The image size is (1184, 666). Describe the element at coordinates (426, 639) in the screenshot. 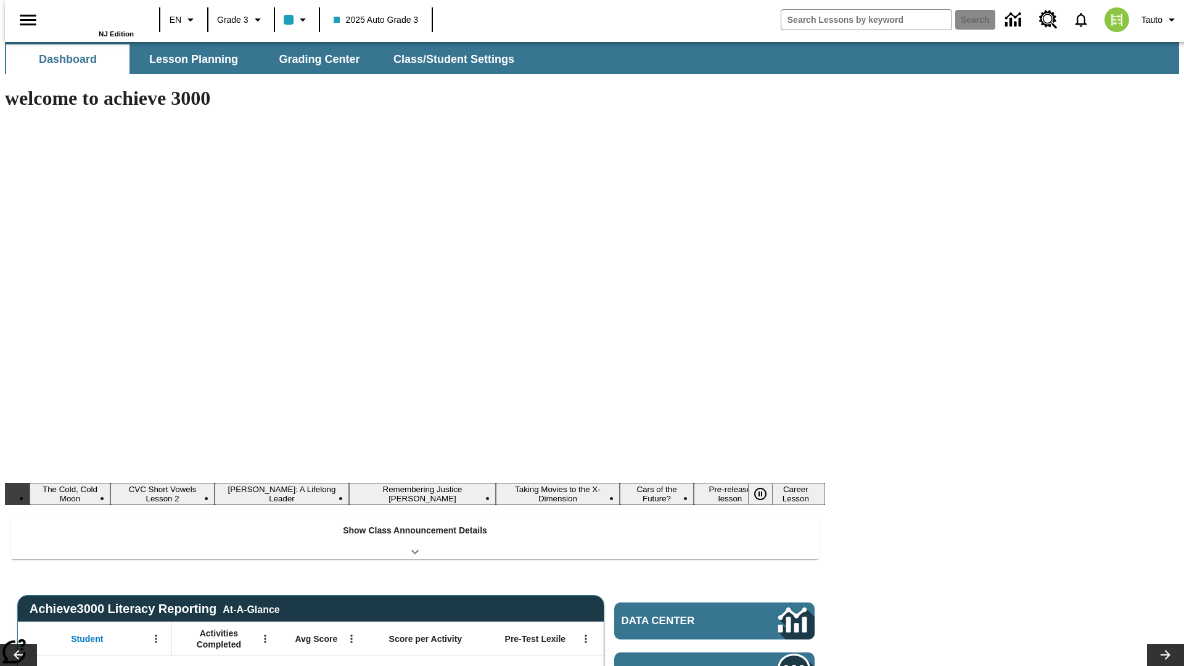

I see `span: Score per Activity` at that location.